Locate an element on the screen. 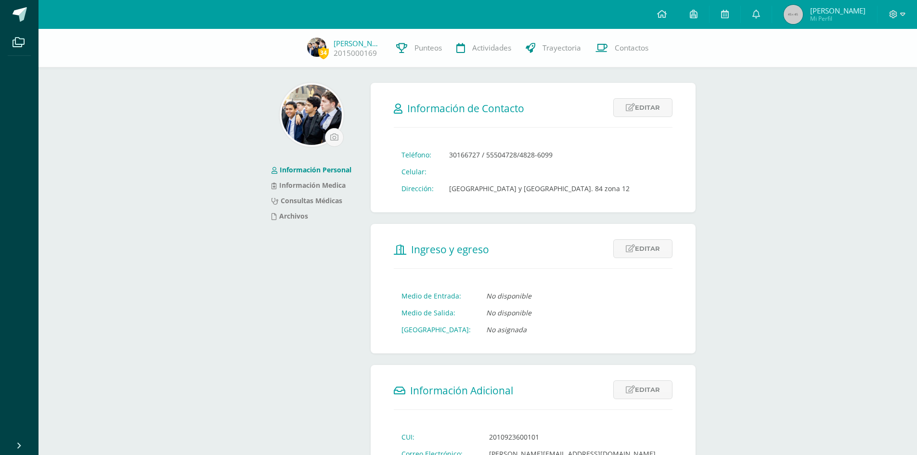 The image size is (917, 455). span: Punteos is located at coordinates (428, 48).